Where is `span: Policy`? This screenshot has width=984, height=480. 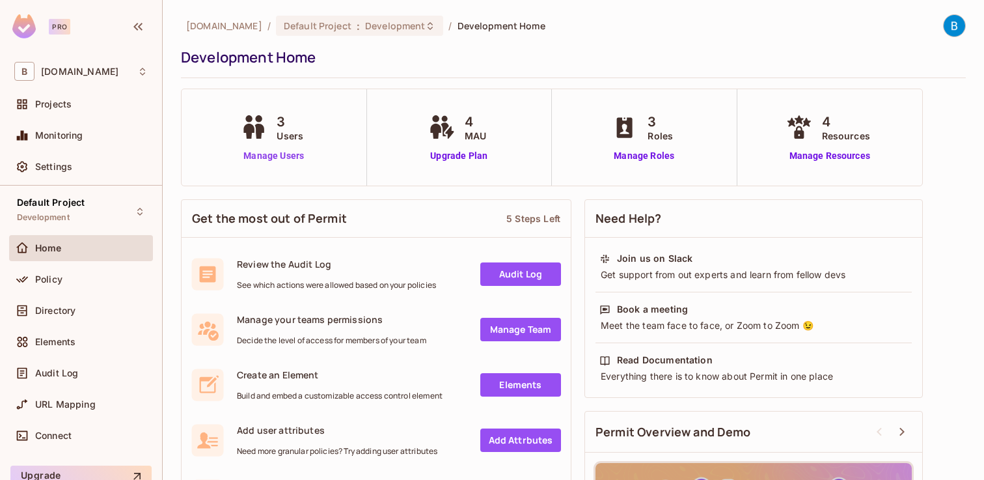
span: Policy is located at coordinates (49, 279).